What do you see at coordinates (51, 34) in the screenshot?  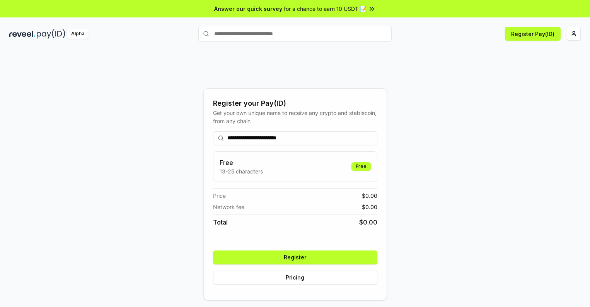 I see `img: pay_id` at bounding box center [51, 34].